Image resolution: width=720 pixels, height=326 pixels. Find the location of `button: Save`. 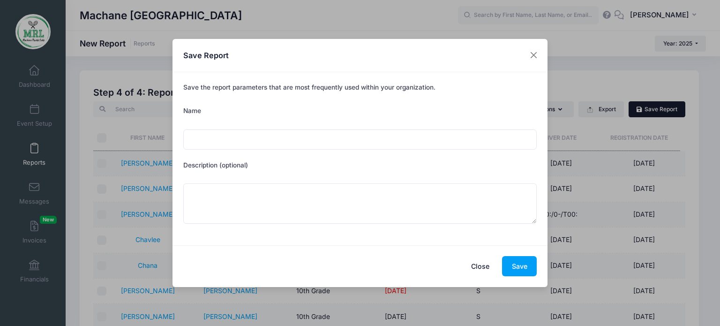

button: Save is located at coordinates (519, 266).